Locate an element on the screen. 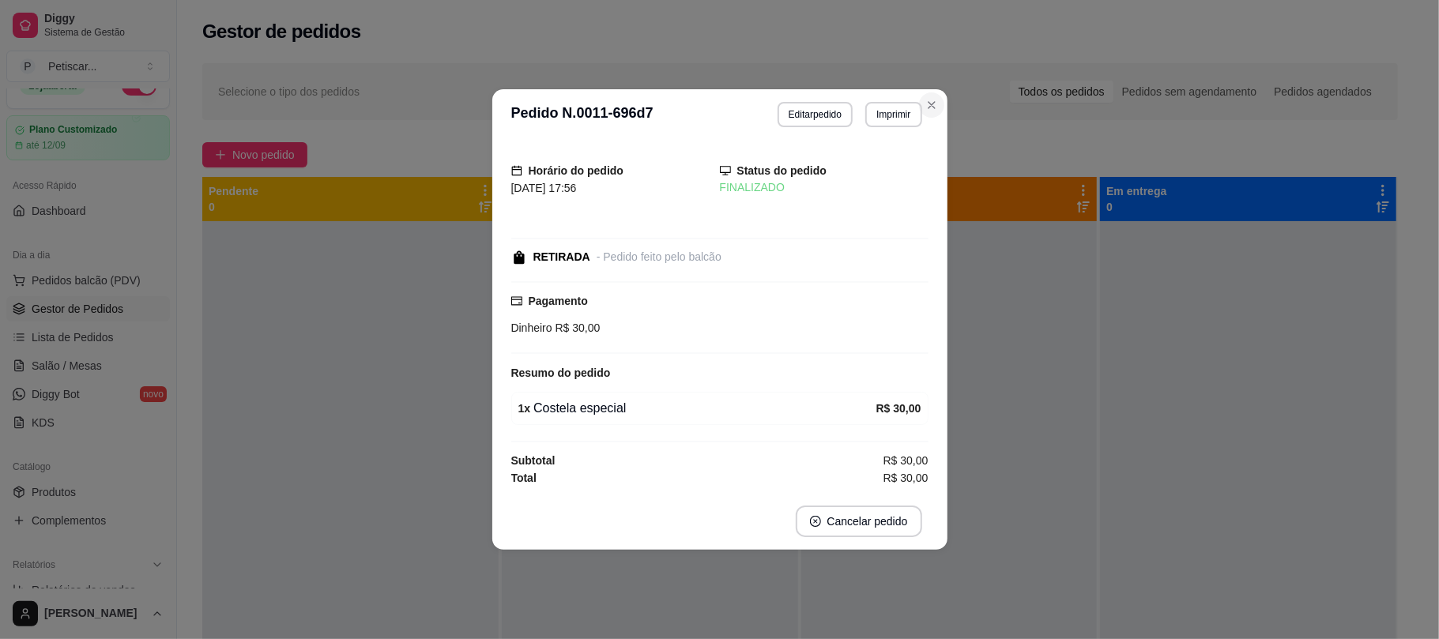  button: Close is located at coordinates (932, 105).